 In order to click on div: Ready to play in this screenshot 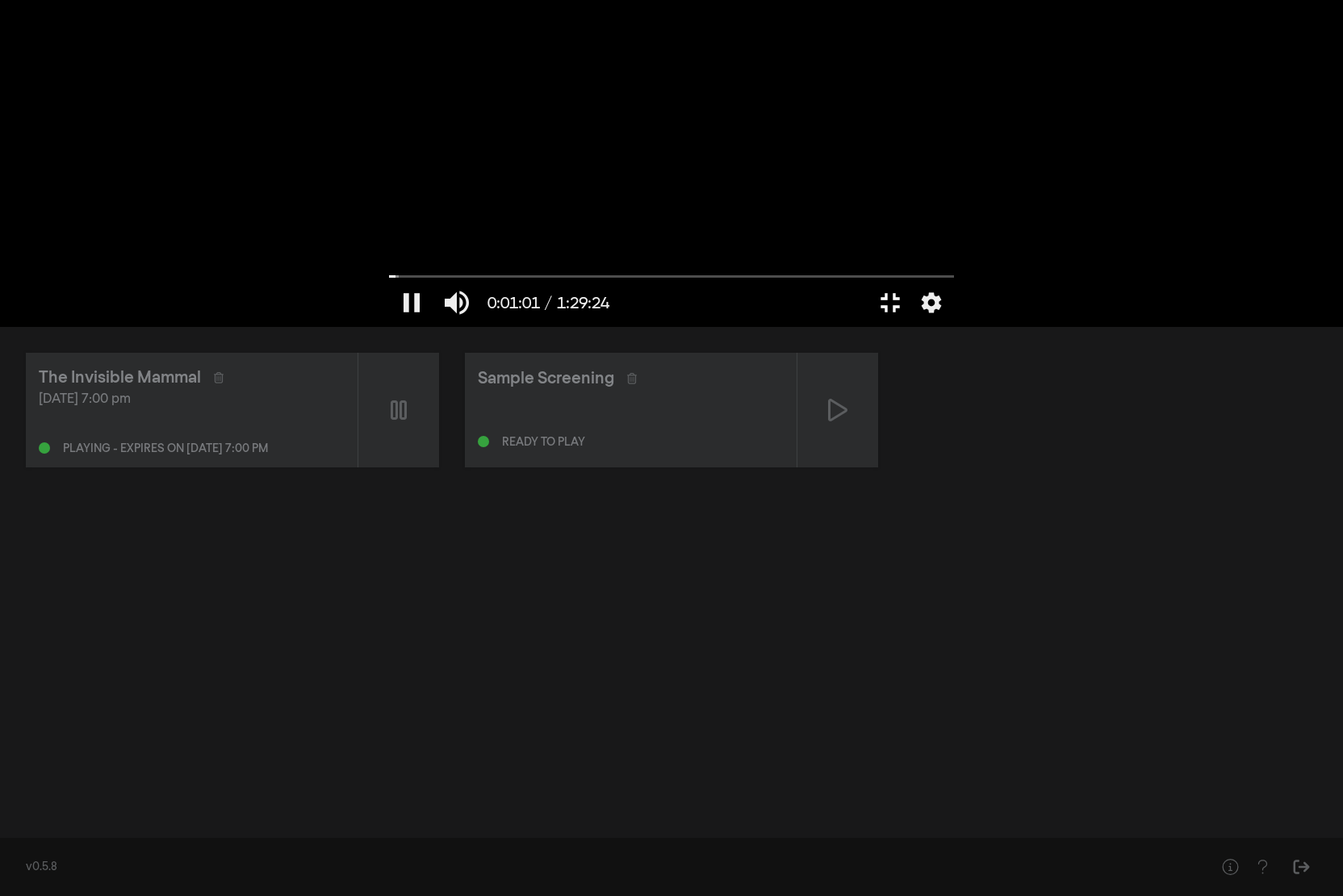, I will do `click(544, 442)`.